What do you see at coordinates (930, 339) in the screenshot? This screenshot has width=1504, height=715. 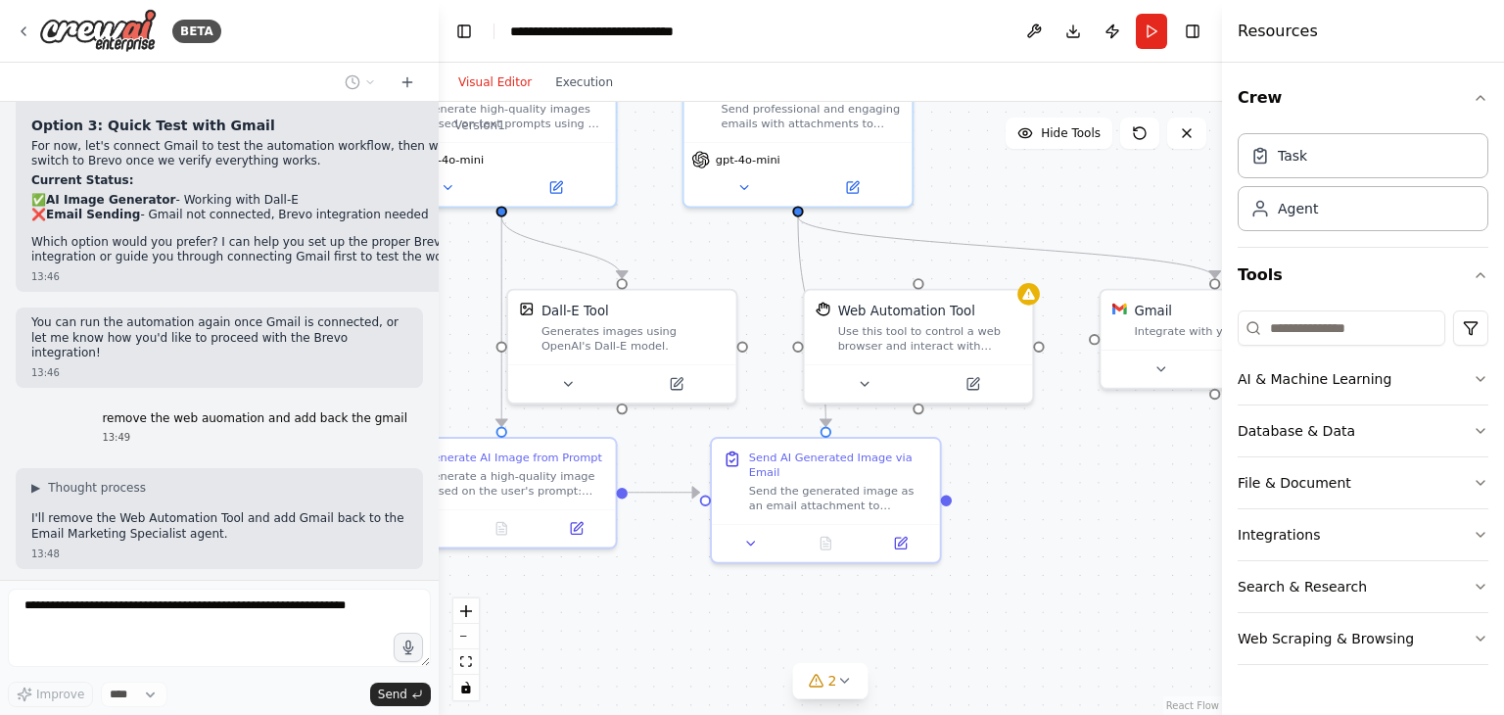 I see `div: Use this tool to control a web browser and interact with websites using natural language. Capabil...` at bounding box center [930, 339].